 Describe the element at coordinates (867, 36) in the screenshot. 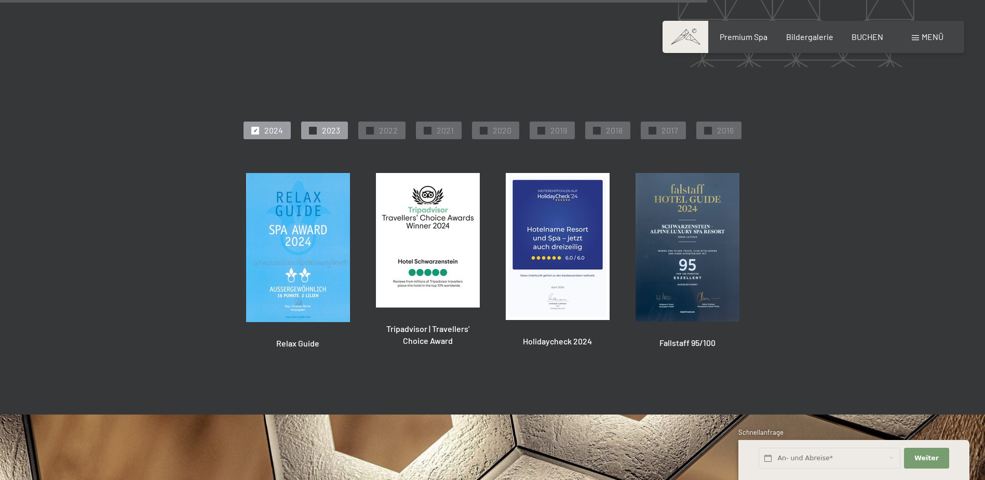

I see `a: BUCHEN` at that location.